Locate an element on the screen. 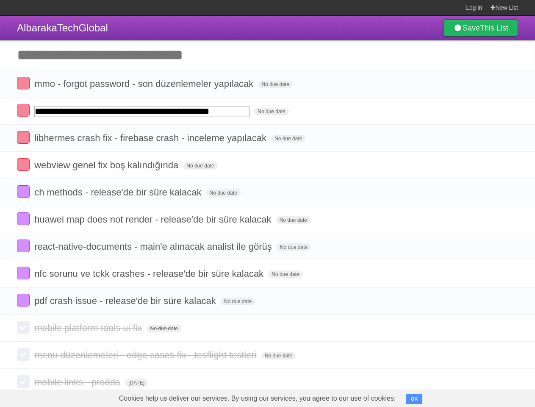 The height and width of the screenshot is (407, 535). span: react-native-documents - main'e alınacak analist ile görüş is located at coordinates (154, 246).